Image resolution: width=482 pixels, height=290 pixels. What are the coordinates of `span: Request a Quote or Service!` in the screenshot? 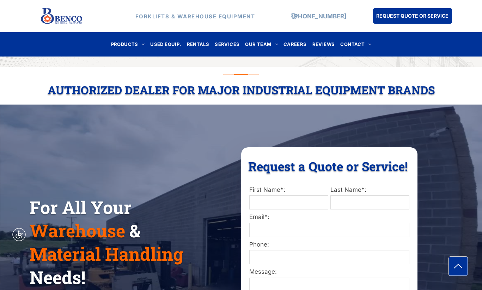 It's located at (328, 166).